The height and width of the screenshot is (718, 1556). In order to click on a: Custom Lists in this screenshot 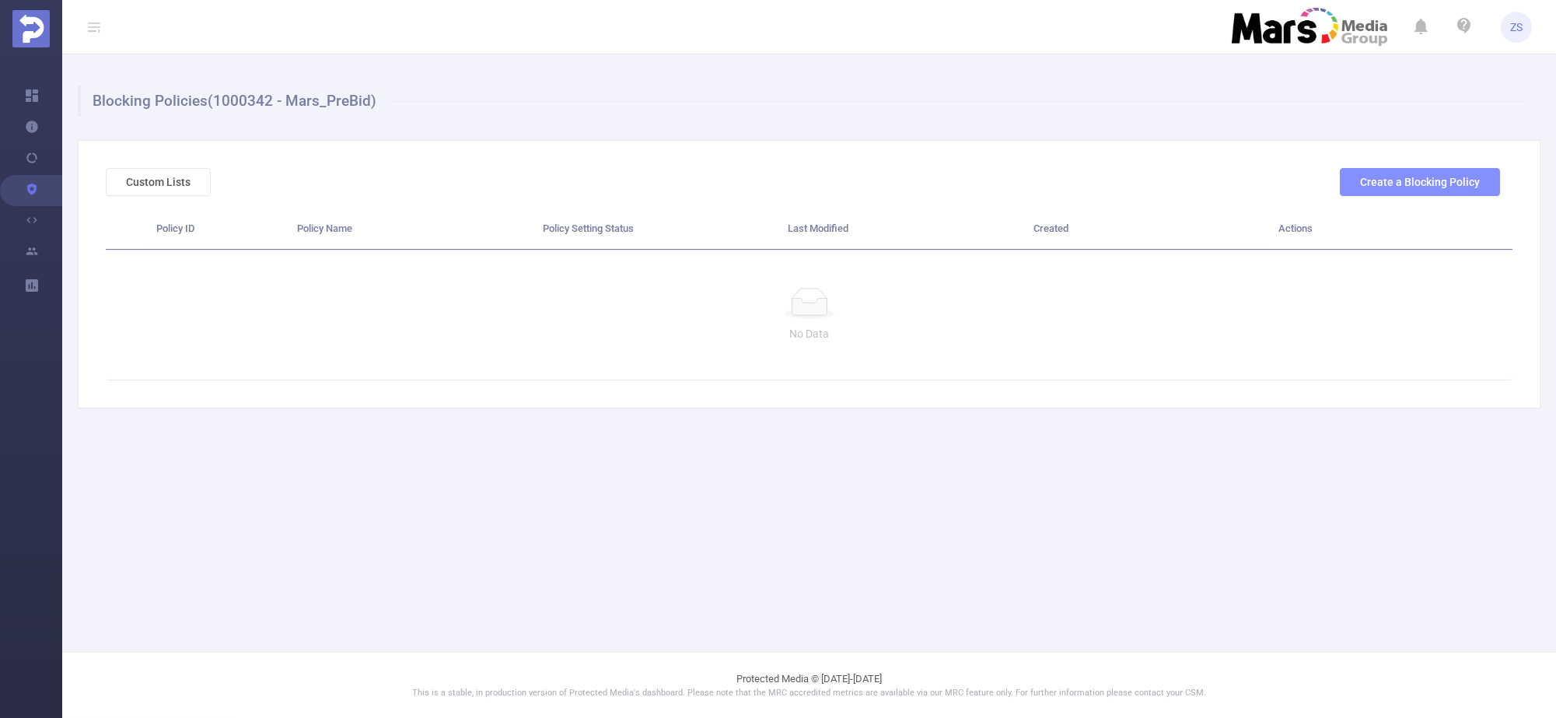, I will do `click(158, 182)`.